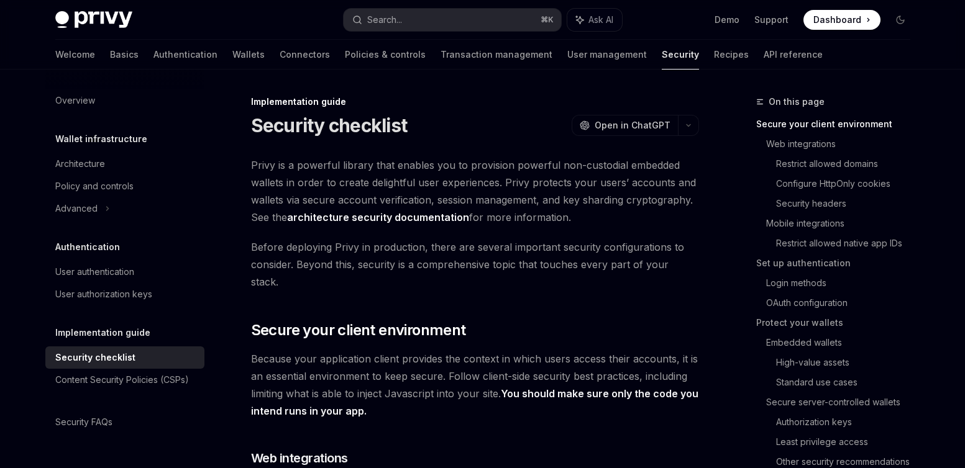  What do you see at coordinates (843, 303) in the screenshot?
I see `a: OAuth configuration` at bounding box center [843, 303].